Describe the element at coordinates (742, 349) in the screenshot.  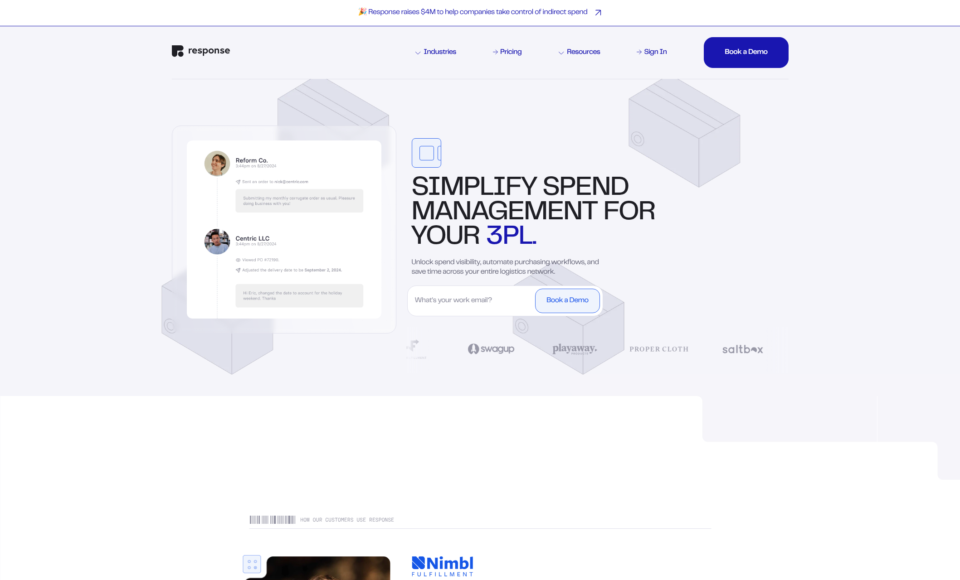
I see `img: Saltbox Logo` at that location.